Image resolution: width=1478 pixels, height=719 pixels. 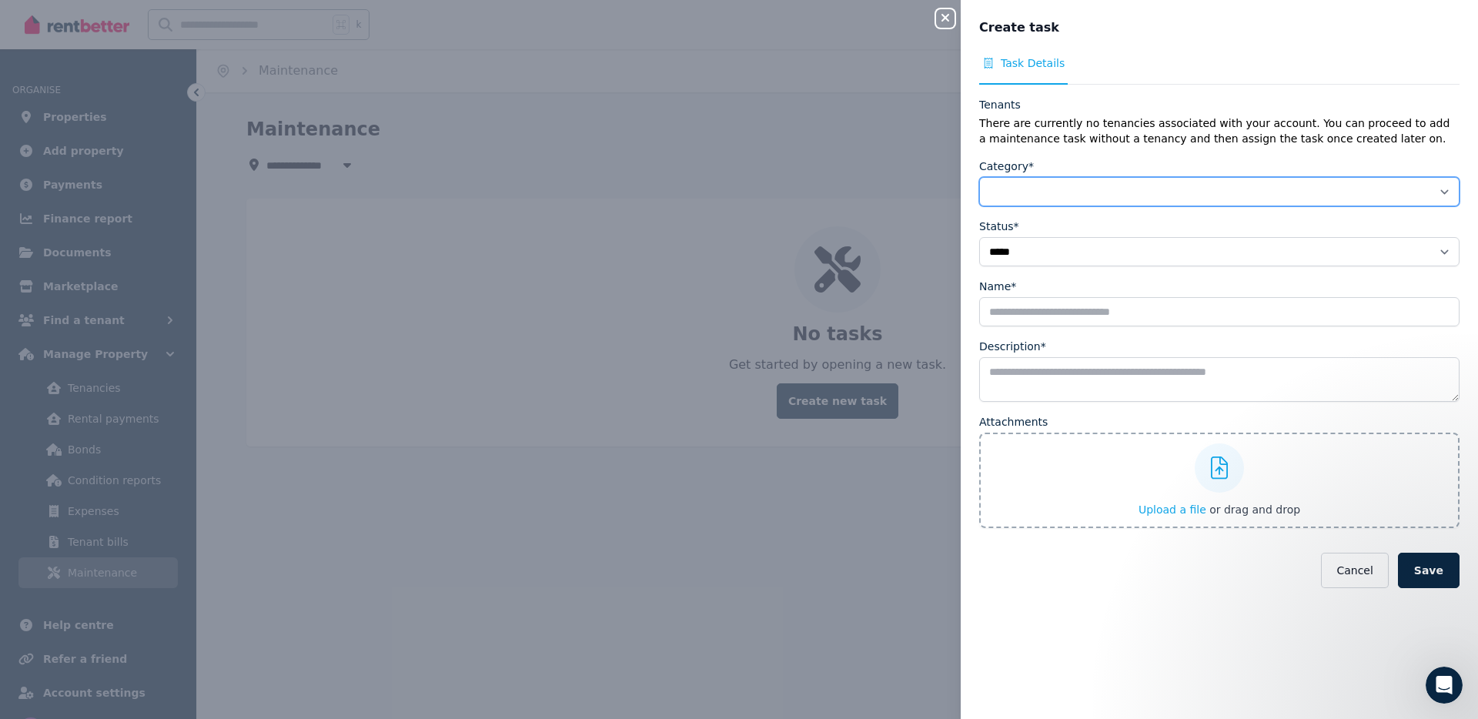 What do you see at coordinates (1219, 70) in the screenshot?
I see `nav: Tabs` at bounding box center [1219, 70].